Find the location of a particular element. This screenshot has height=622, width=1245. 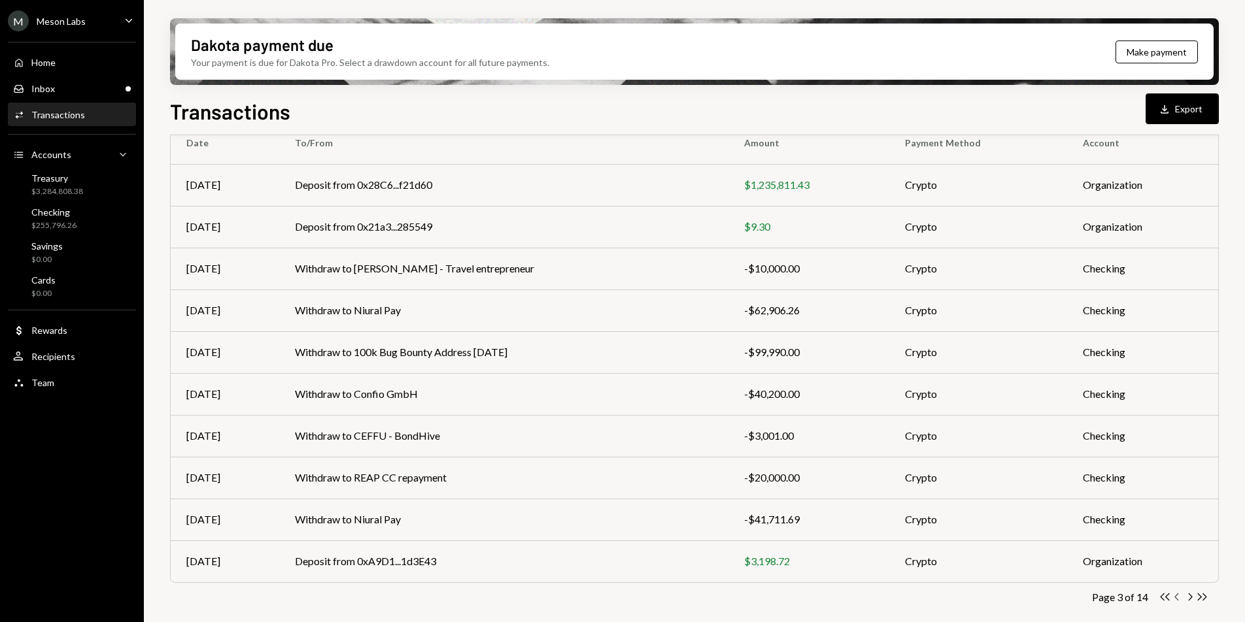

h1: Transactions is located at coordinates (230, 111).